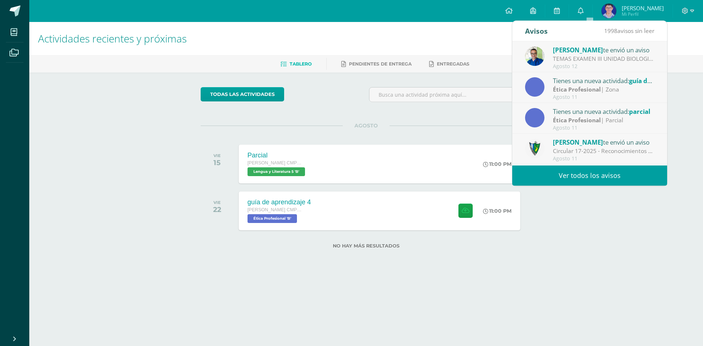 This screenshot has height=346, width=703. Describe the element at coordinates (604, 66) in the screenshot. I see `div: Agosto 12` at that location.